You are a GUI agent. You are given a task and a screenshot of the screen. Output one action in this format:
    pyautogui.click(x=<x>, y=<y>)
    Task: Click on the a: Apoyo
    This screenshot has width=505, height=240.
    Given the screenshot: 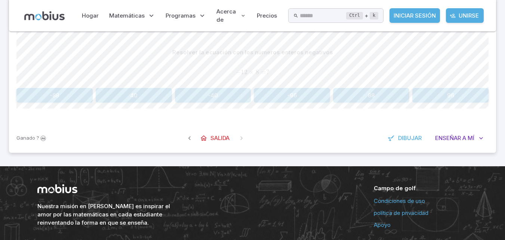 What is the action you would take?
    pyautogui.click(x=421, y=225)
    